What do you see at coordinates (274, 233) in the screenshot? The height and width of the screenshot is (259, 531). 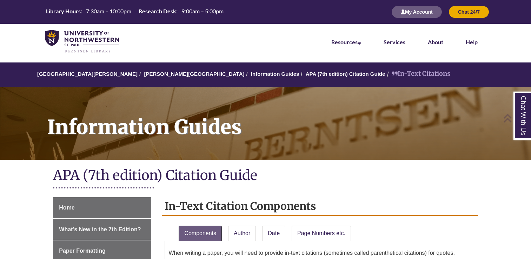 I see `a: Date` at bounding box center [274, 233].